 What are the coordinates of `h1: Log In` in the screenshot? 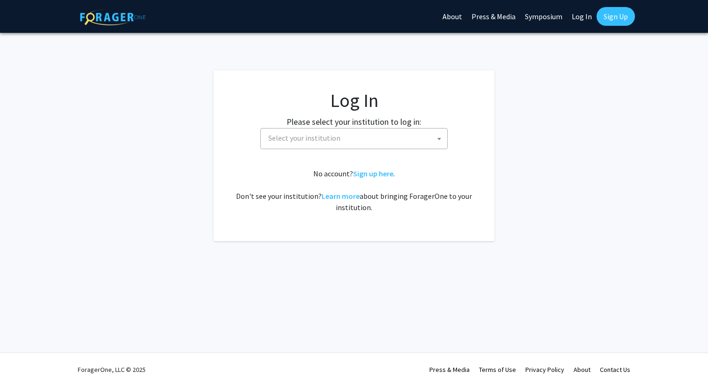 It's located at (354, 100).